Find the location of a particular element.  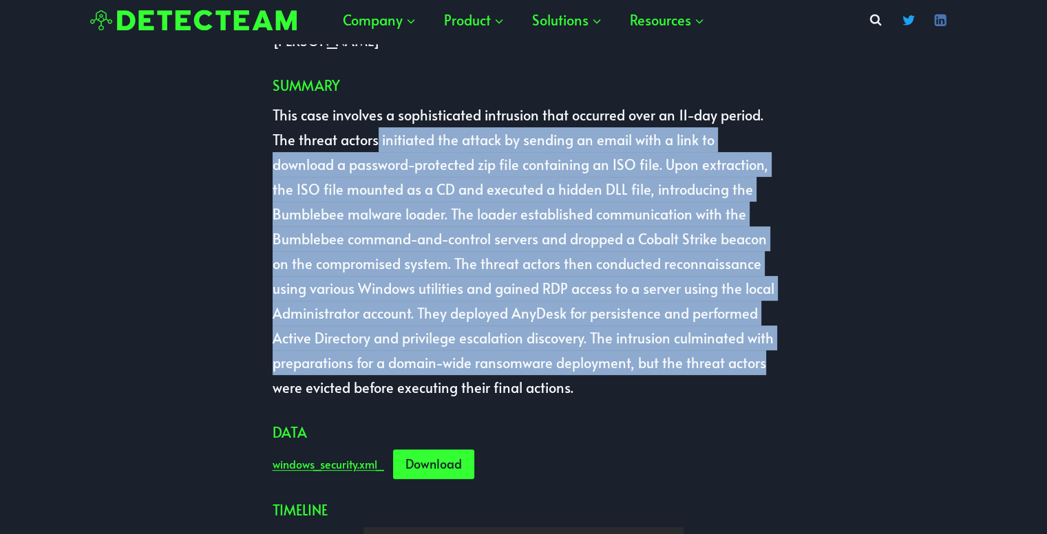

a: windows_security.xml_ is located at coordinates (328, 464).